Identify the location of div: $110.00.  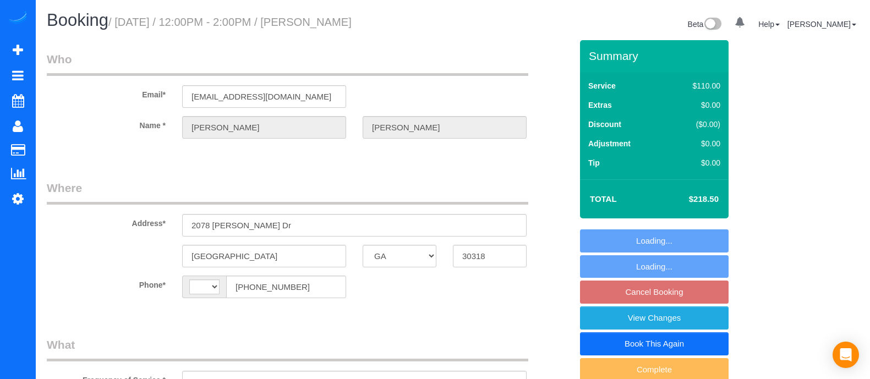
(694, 86).